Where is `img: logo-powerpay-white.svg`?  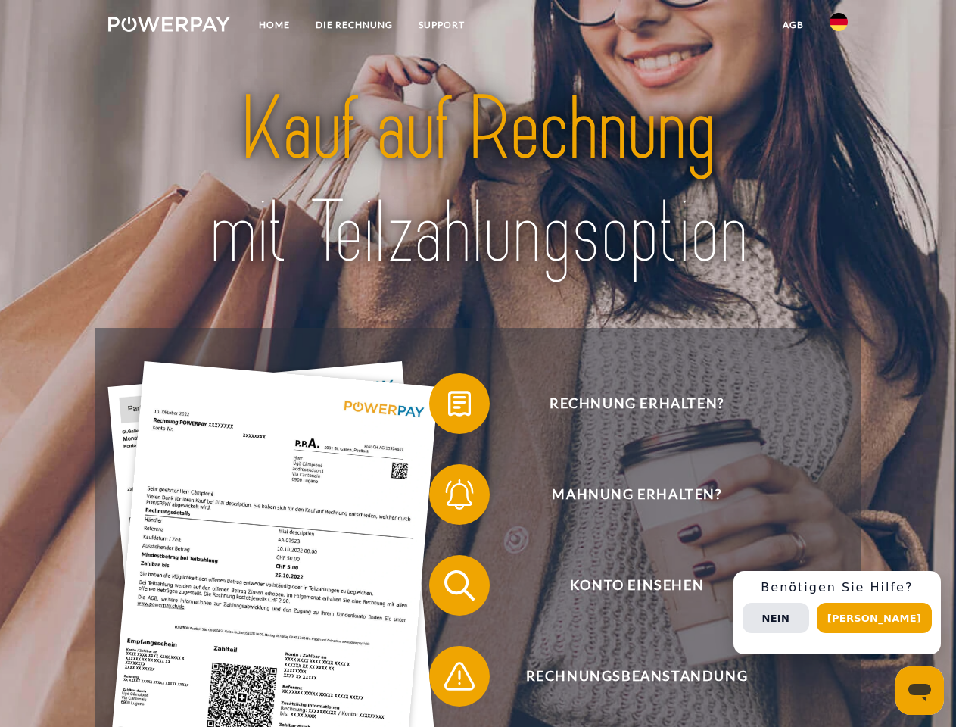 img: logo-powerpay-white.svg is located at coordinates (169, 24).